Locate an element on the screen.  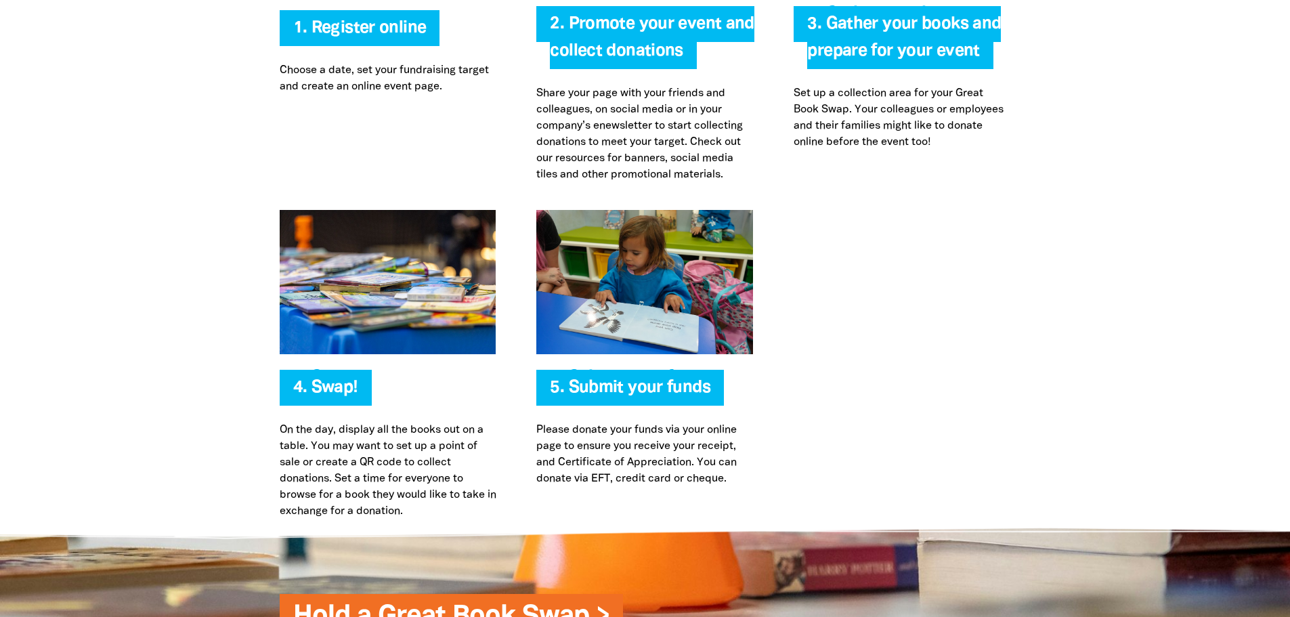
span: 5. Submit your funds is located at coordinates (630, 393).